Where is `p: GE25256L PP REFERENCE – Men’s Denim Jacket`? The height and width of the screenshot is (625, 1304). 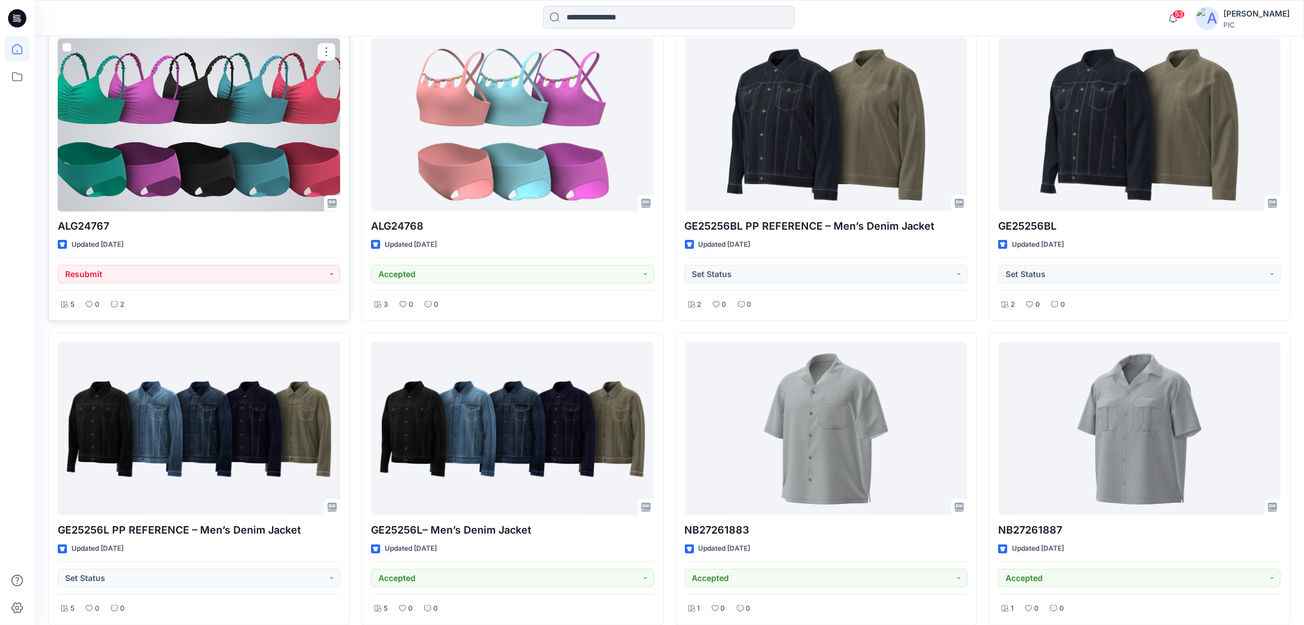 p: GE25256L PP REFERENCE – Men’s Denim Jacket is located at coordinates (199, 530).